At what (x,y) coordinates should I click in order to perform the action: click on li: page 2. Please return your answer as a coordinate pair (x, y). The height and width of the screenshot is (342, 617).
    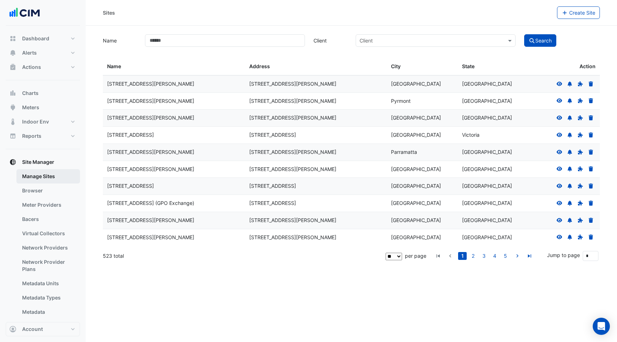
    Looking at the image, I should click on (473, 256).